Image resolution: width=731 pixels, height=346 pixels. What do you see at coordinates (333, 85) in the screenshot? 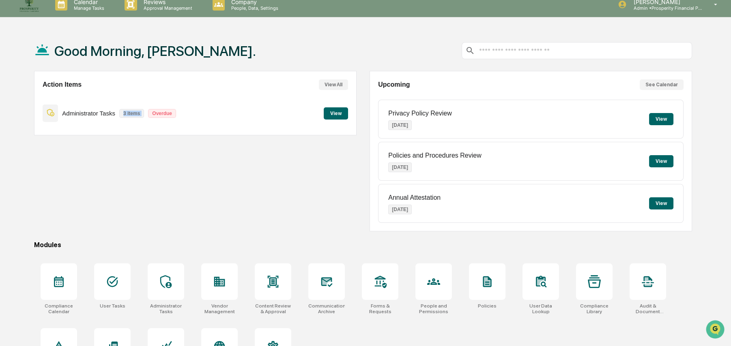
I see `a: View All` at bounding box center [333, 85].